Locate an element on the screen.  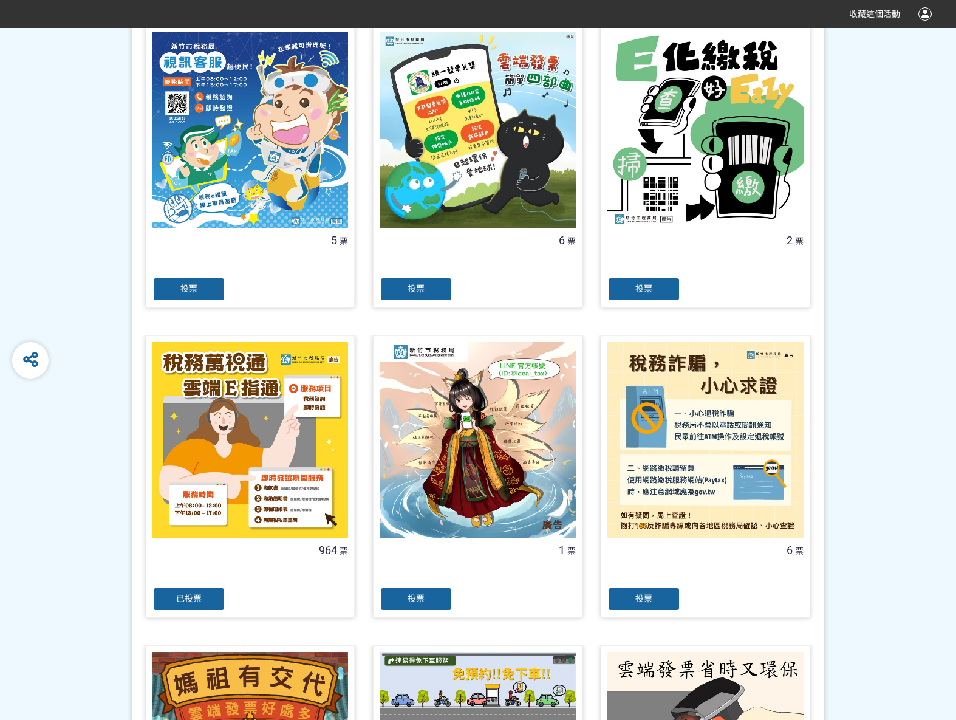
a: 1票投票 is located at coordinates (477, 476).